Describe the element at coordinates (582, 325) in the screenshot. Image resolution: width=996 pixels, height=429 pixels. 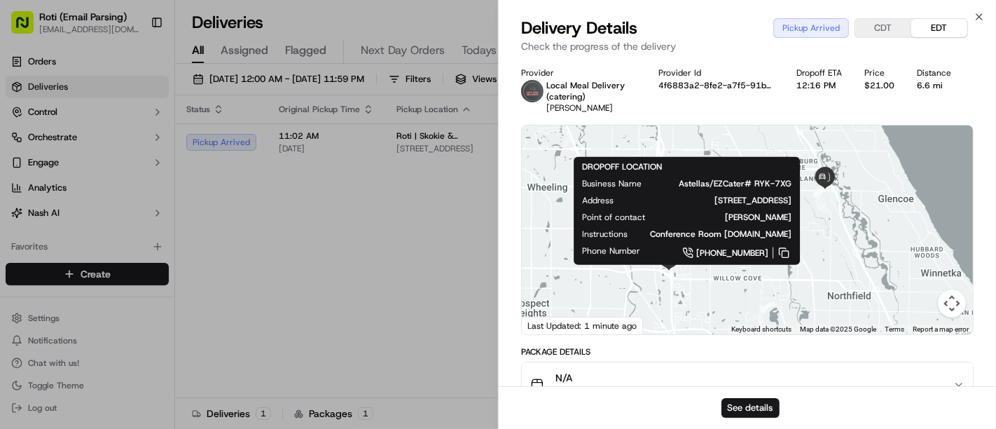
I see `div: Last Updated: 1 minute ago` at that location.